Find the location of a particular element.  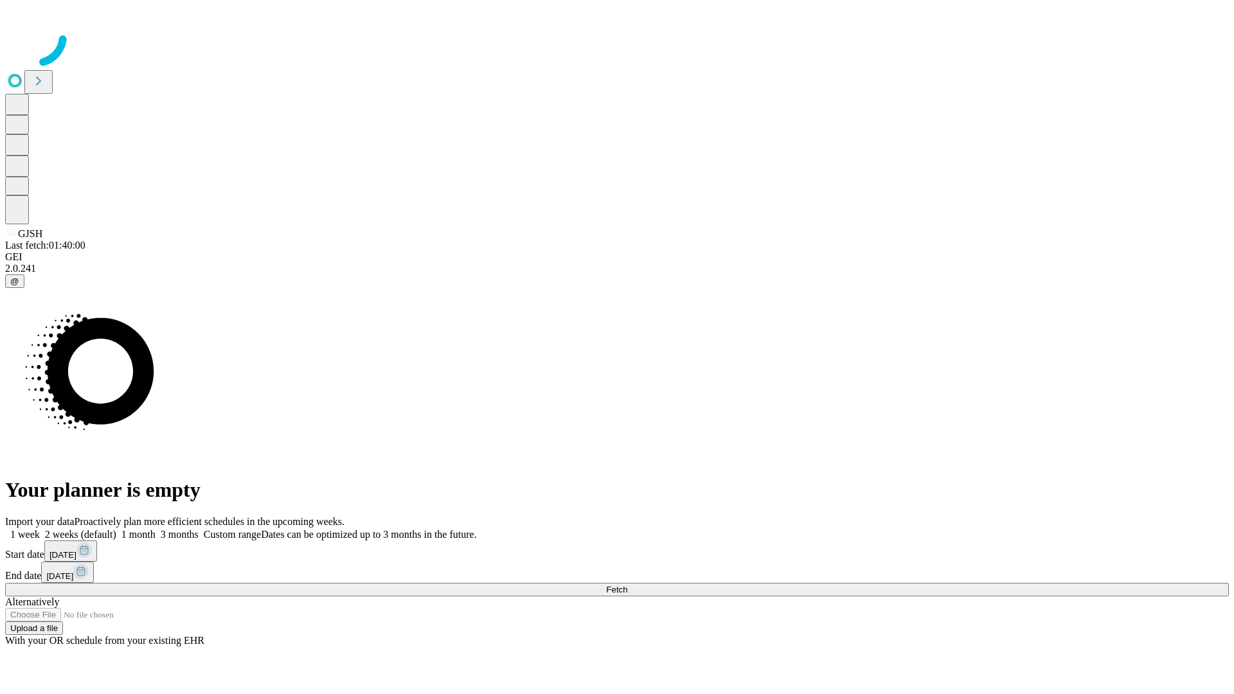

span: Dates can be optimized up to 3 months in the future. is located at coordinates (368, 534).